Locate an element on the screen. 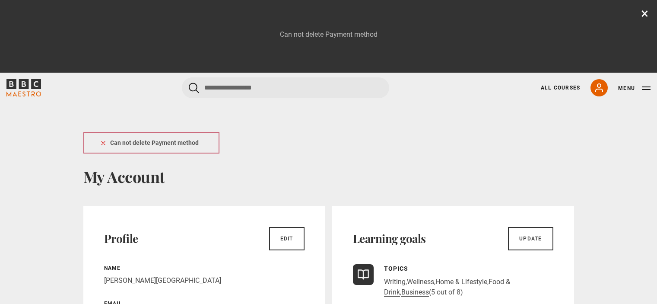  a: Home & Lifestyle is located at coordinates (461, 282).